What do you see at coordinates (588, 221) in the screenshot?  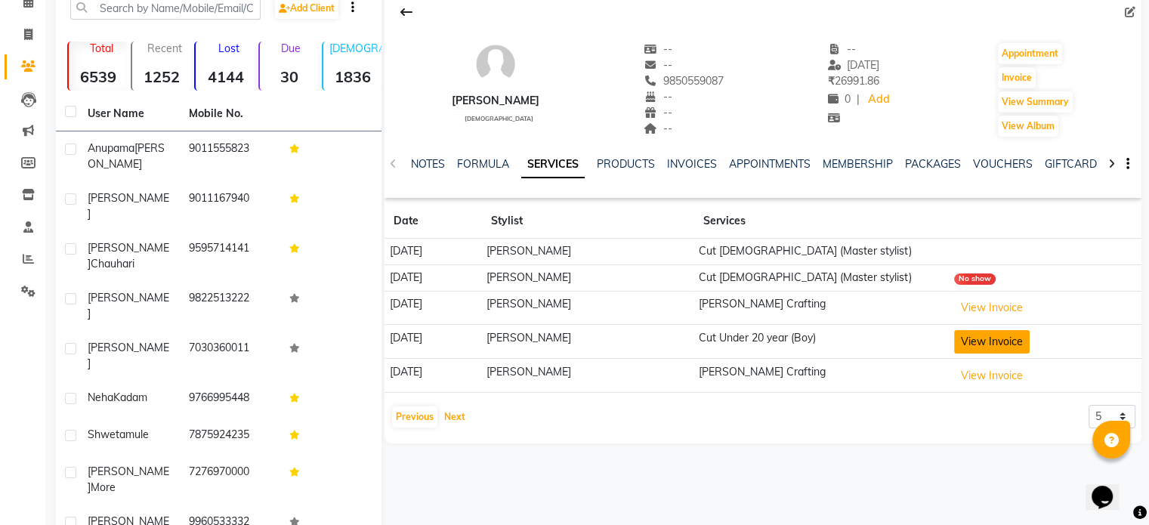 I see `th: Stylist` at bounding box center [588, 221].